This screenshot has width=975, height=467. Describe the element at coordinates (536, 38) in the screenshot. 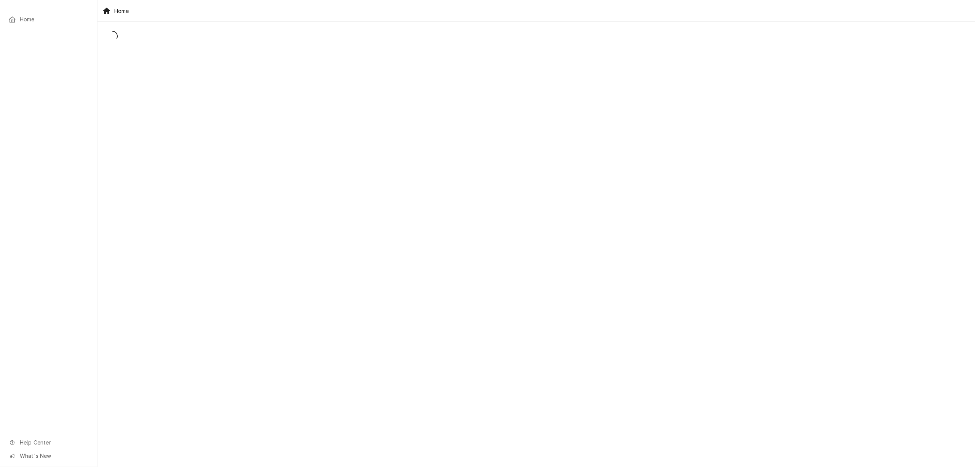

I see `div: Dashboard` at that location.